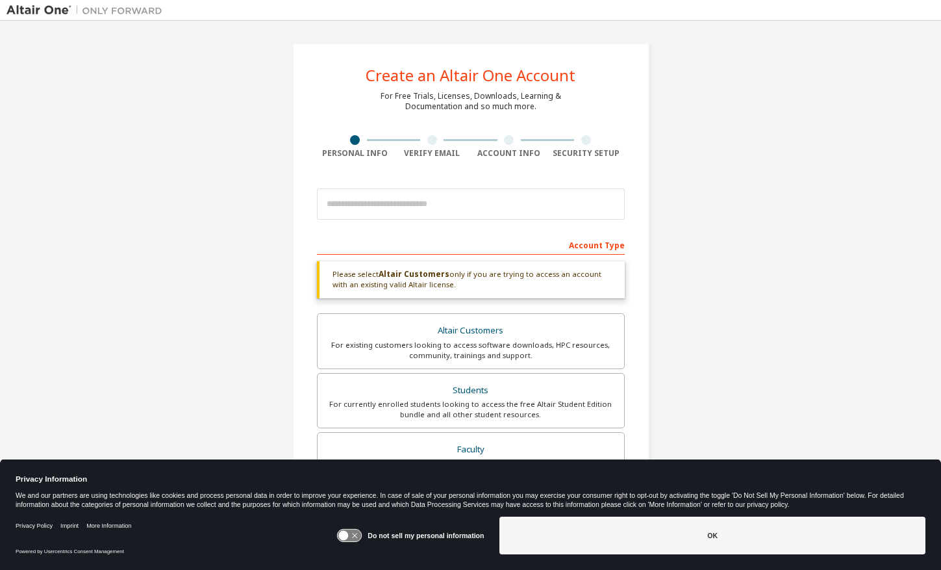 The height and width of the screenshot is (570, 941). Describe the element at coordinates (471, 331) in the screenshot. I see `div: Altair Customers` at that location.